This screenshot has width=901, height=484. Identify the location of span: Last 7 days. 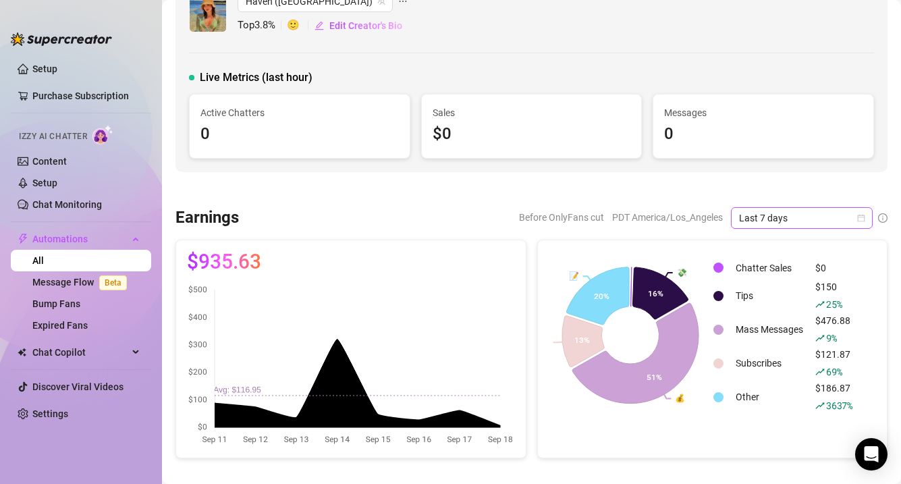
(801, 218).